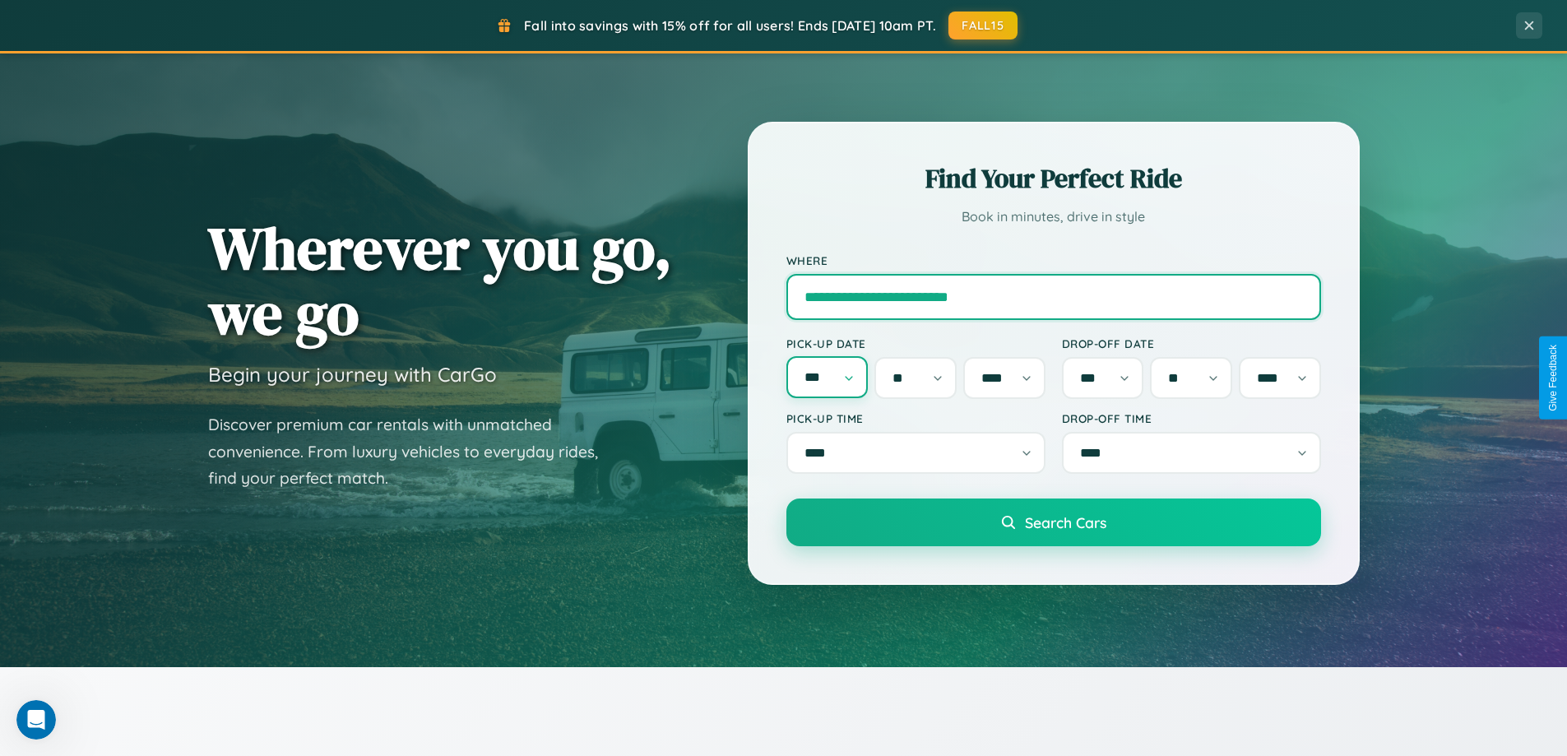 The width and height of the screenshot is (1567, 756). Describe the element at coordinates (1065, 522) in the screenshot. I see `span: Search Cars` at that location.